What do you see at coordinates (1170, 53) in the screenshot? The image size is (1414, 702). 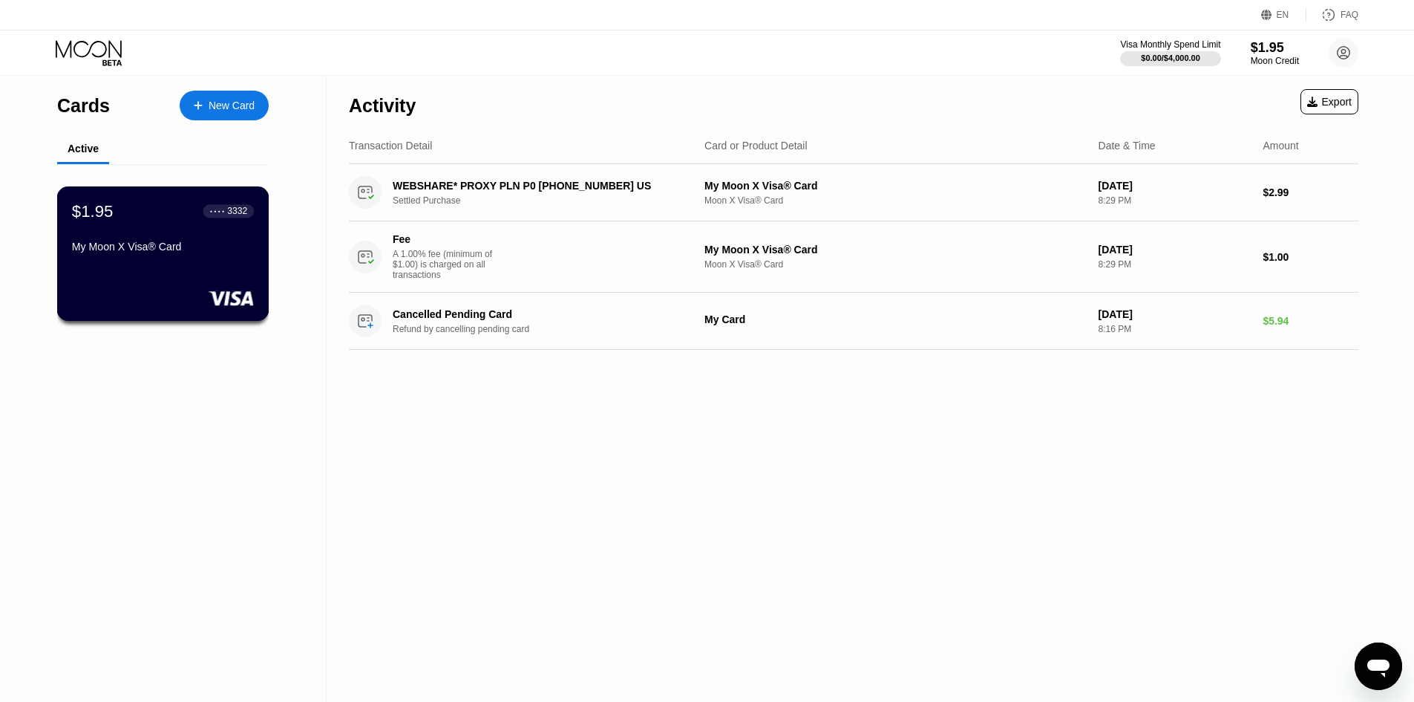 I see `div: Visa Monthly Spend Limit$0.00/$4,000.00` at bounding box center [1170, 53].